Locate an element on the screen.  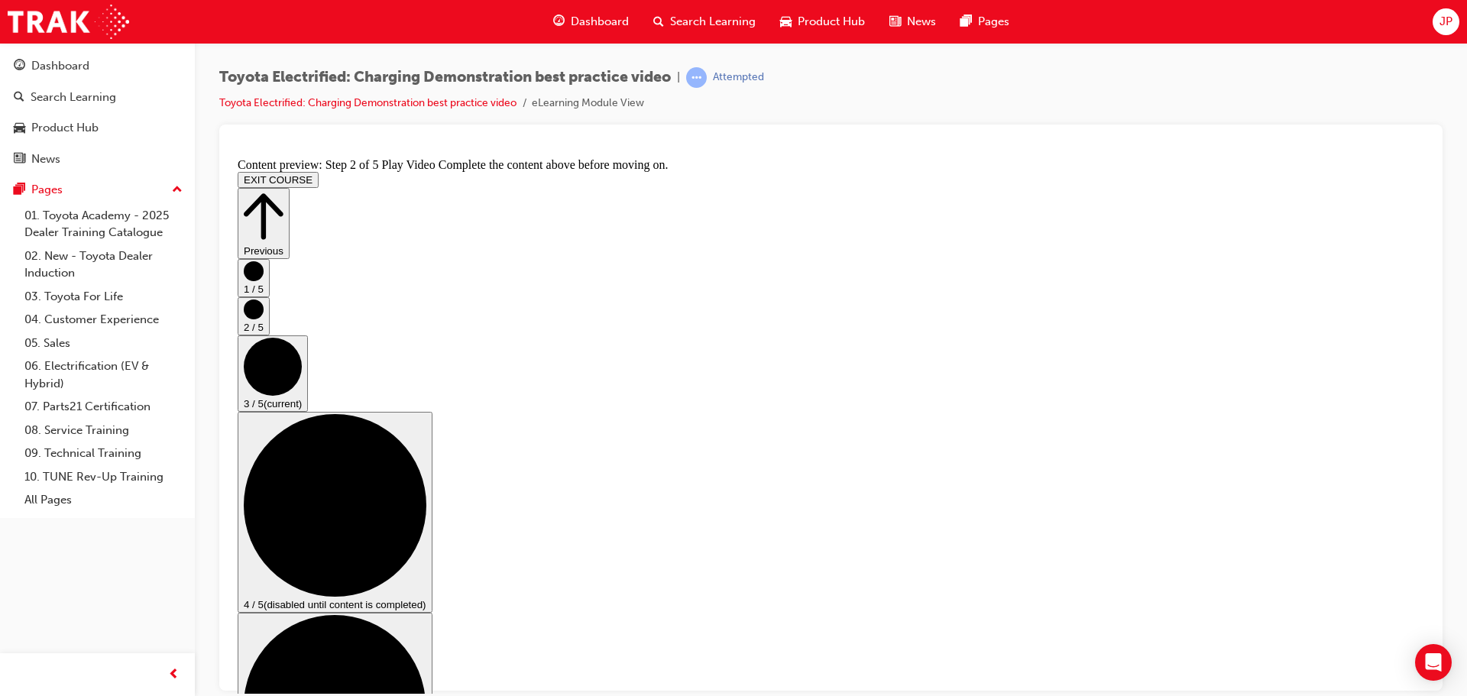
a: 06. Electrification (EV & Hybrid) is located at coordinates (103, 374).